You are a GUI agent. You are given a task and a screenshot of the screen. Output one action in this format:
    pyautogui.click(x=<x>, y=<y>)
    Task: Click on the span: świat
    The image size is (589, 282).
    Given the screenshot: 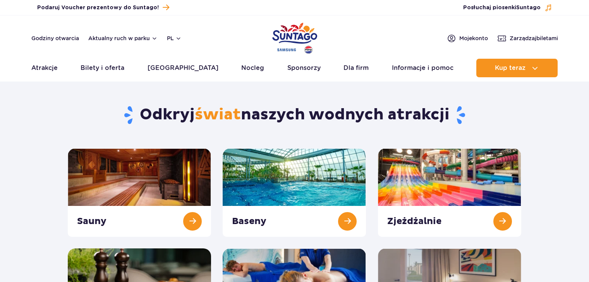 What is the action you would take?
    pyautogui.click(x=217, y=115)
    